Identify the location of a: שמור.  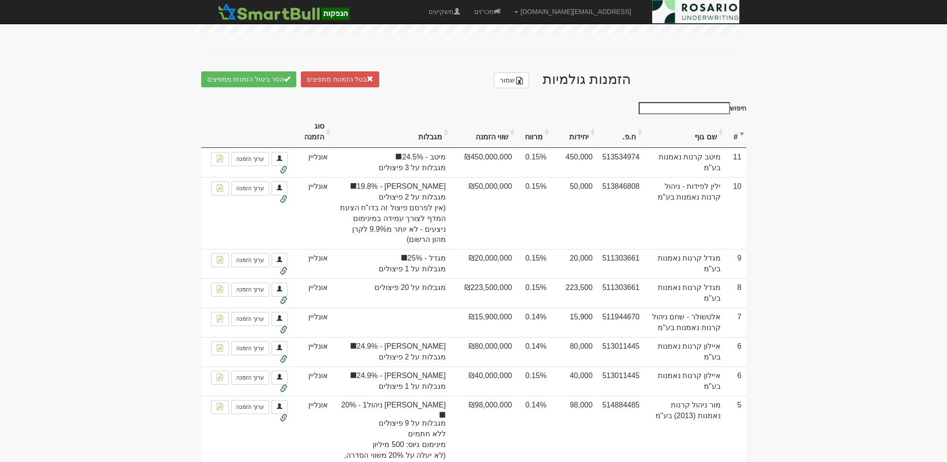
(512, 80).